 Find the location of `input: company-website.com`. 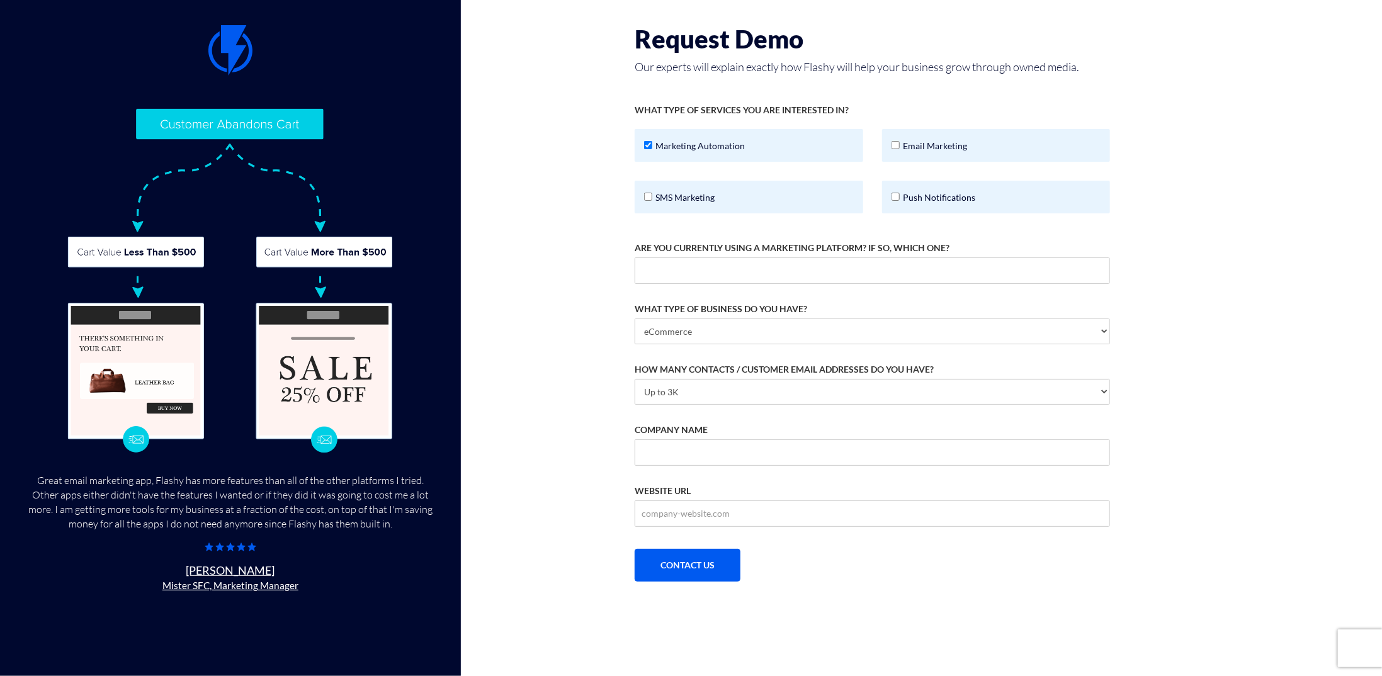

input: company-website.com is located at coordinates (872, 514).